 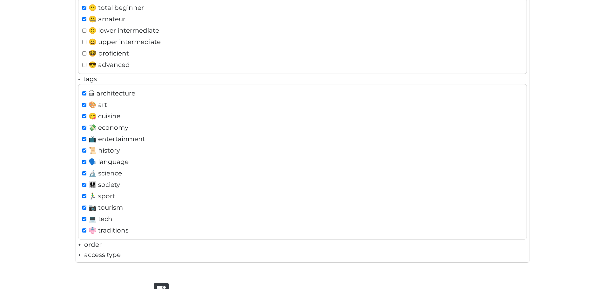 What do you see at coordinates (109, 53) in the screenshot?
I see `span: 🤓 proficient` at bounding box center [109, 53].